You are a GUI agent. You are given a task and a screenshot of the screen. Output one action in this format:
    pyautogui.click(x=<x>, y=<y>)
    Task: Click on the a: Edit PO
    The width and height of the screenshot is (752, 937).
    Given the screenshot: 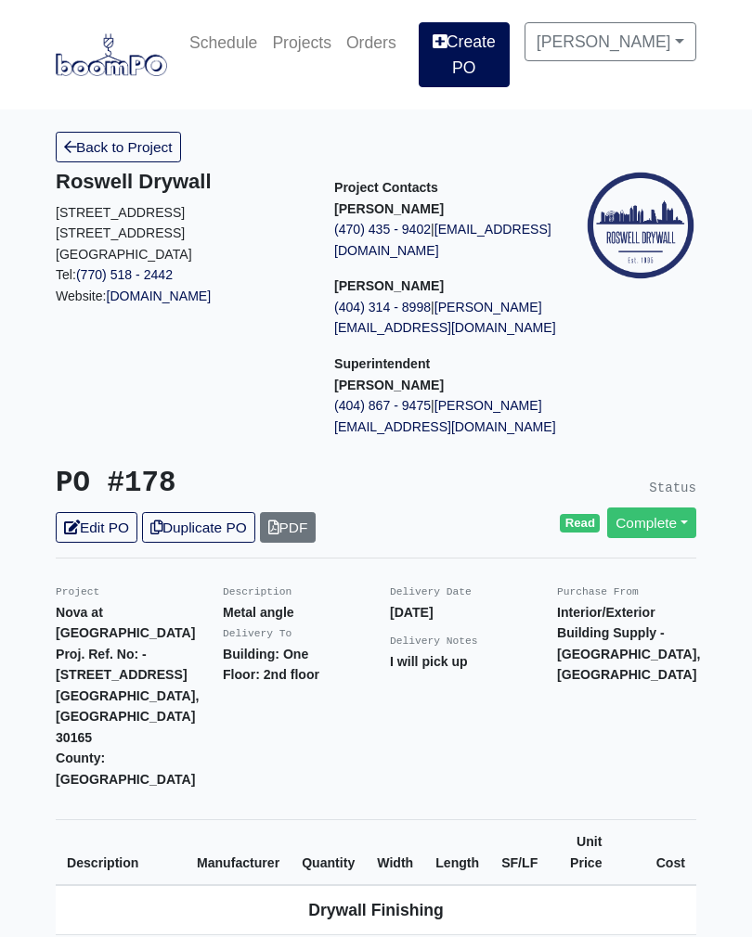 What is the action you would take?
    pyautogui.click(x=97, y=527)
    